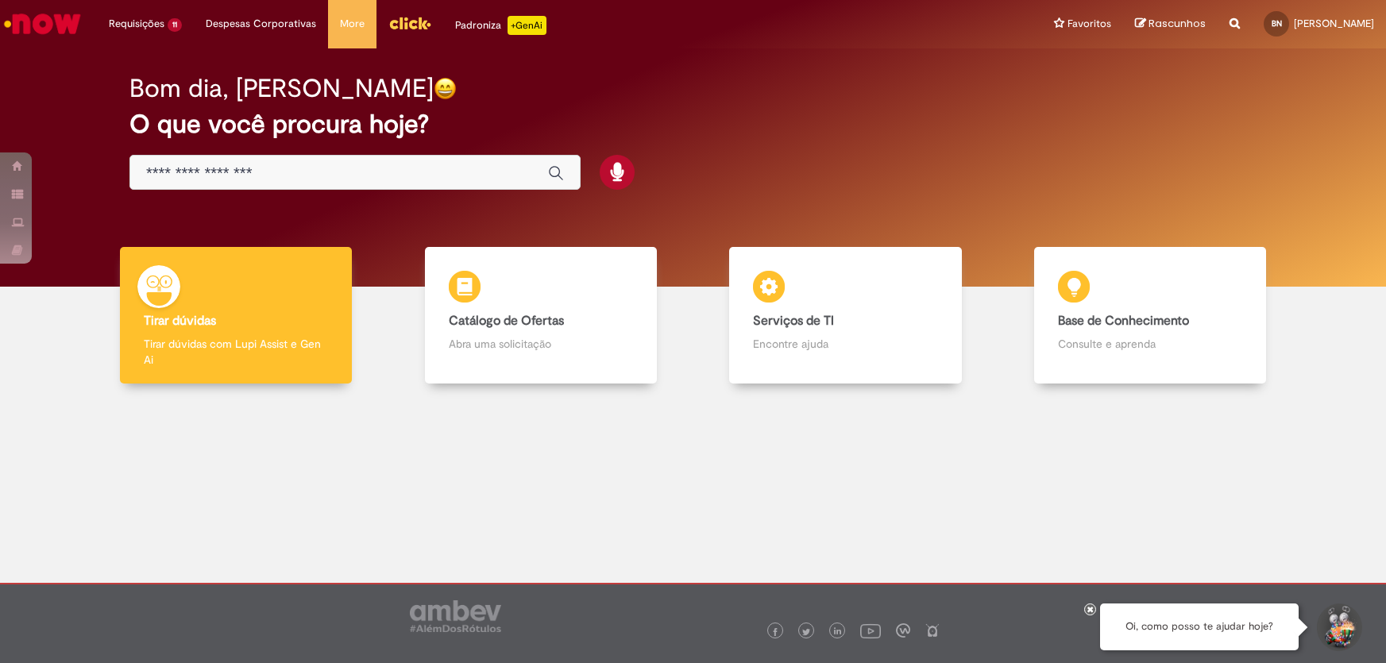 This screenshot has width=1386, height=663. What do you see at coordinates (541, 315) in the screenshot?
I see `a: Catálogo de Ofertas Abra uma solicitação` at bounding box center [541, 315].